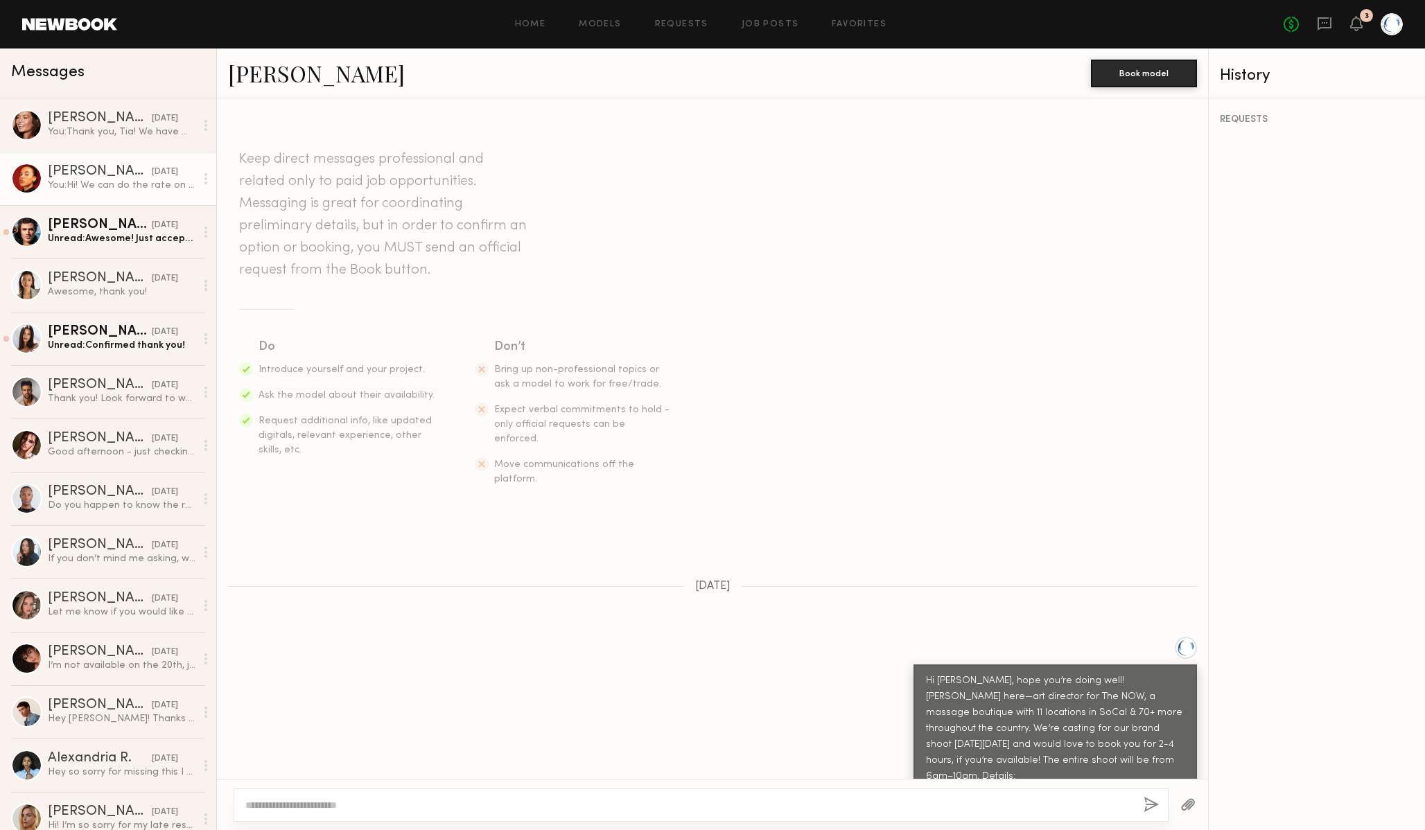  I want to click on a: Job Posts, so click(770, 24).